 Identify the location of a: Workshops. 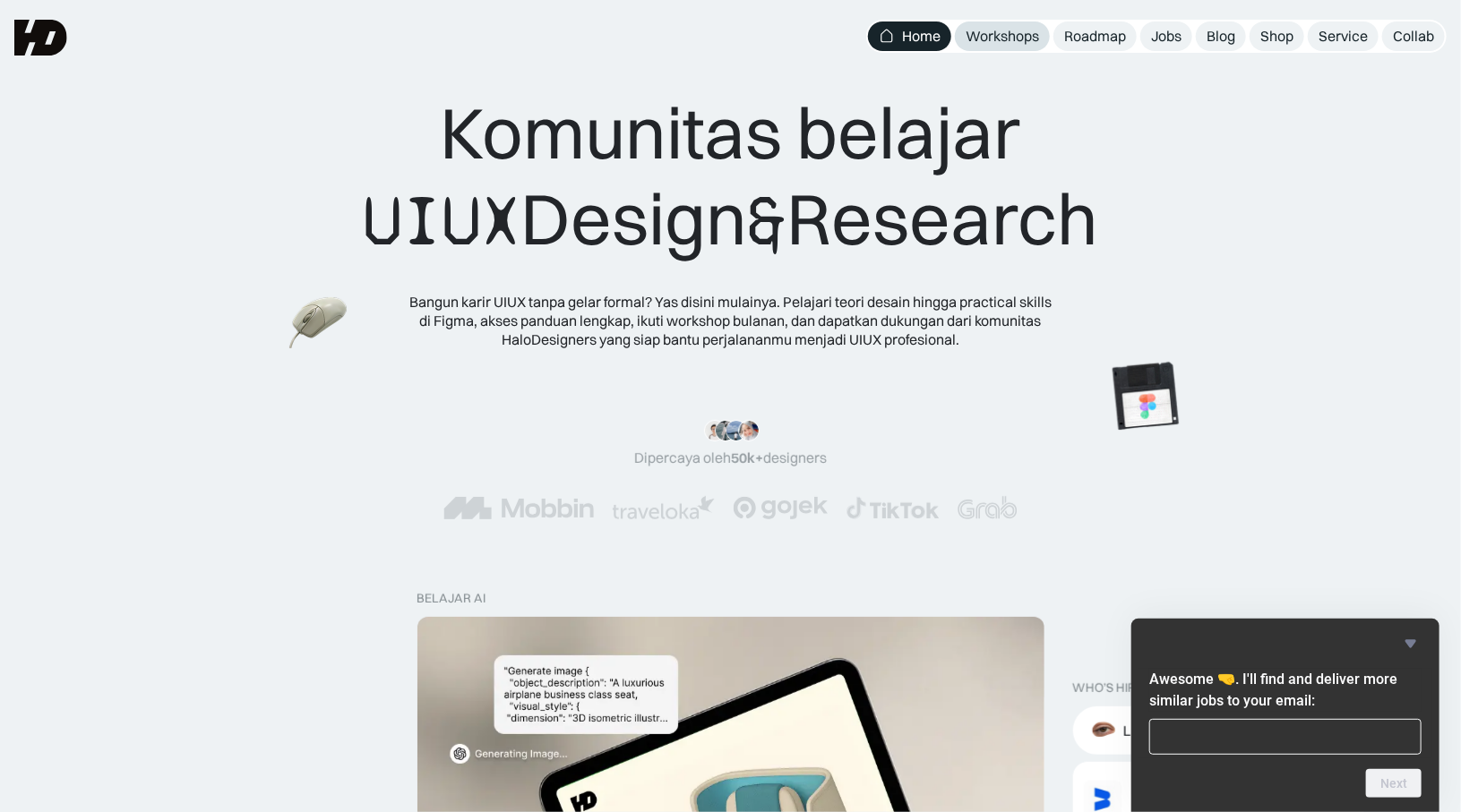
(1002, 36).